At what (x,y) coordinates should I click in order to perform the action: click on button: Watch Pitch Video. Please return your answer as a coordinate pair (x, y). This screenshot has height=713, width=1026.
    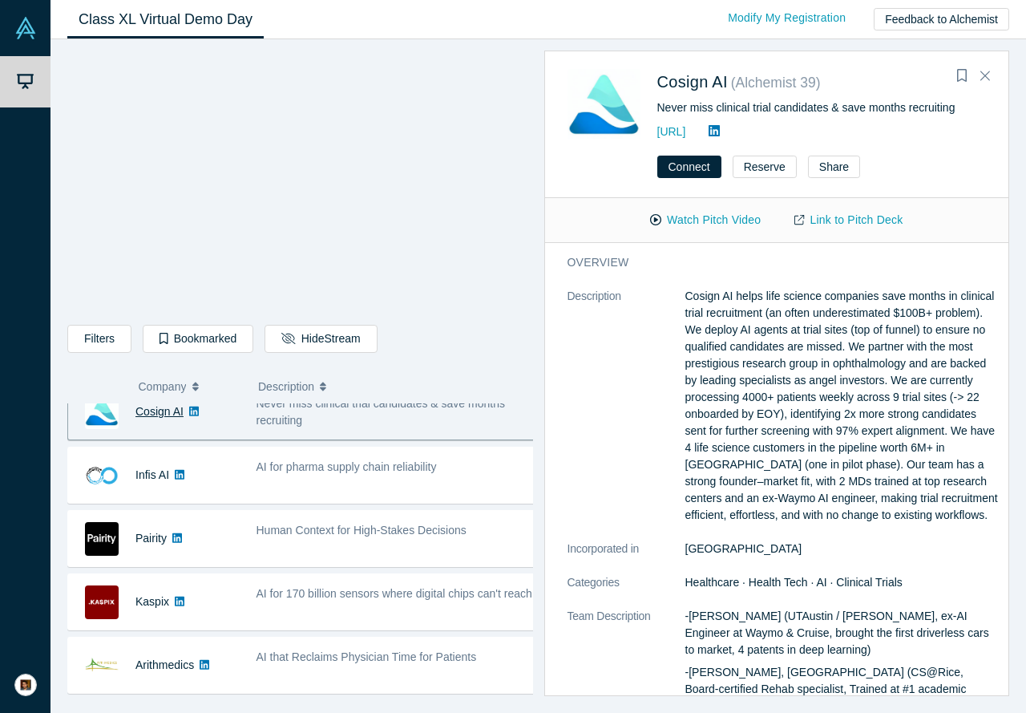
    Looking at the image, I should click on (706, 220).